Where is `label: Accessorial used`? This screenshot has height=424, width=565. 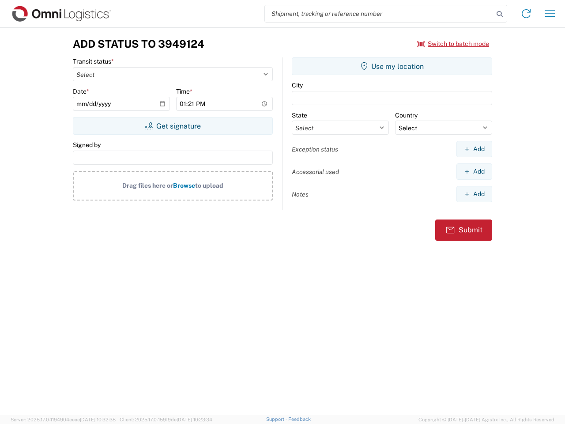
label: Accessorial used is located at coordinates (315, 172).